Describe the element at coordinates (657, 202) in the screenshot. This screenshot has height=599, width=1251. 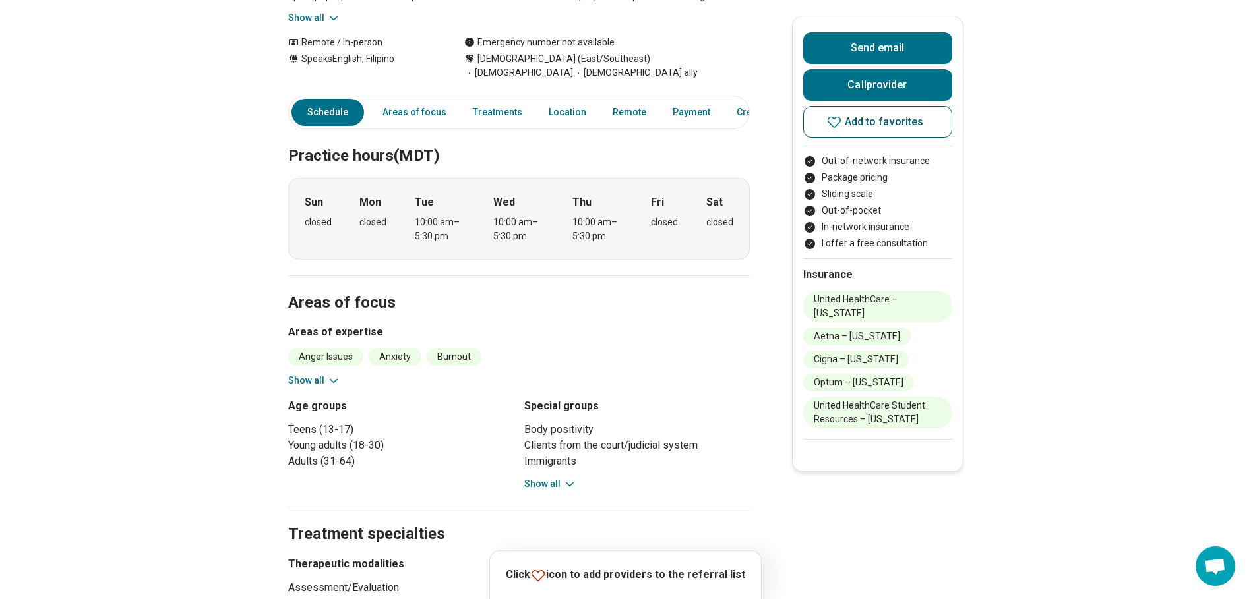
I see `strong: Fri` at that location.